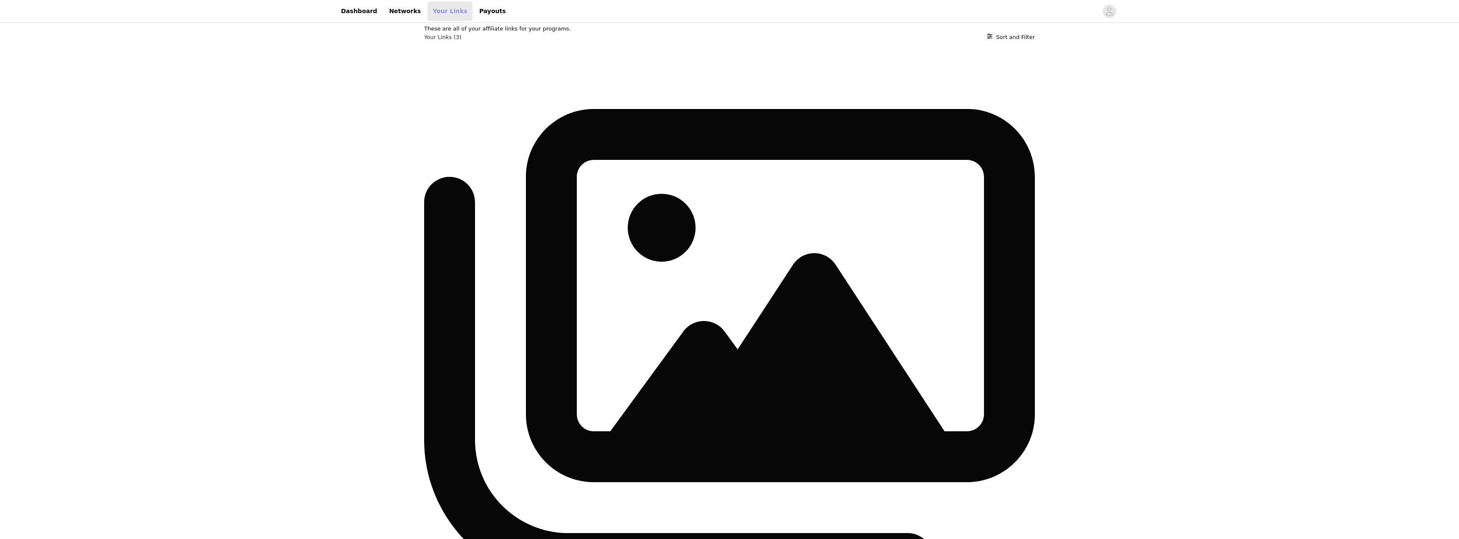 The width and height of the screenshot is (1459, 539). Describe the element at coordinates (1010, 37) in the screenshot. I see `button: Sort and Filter` at that location.